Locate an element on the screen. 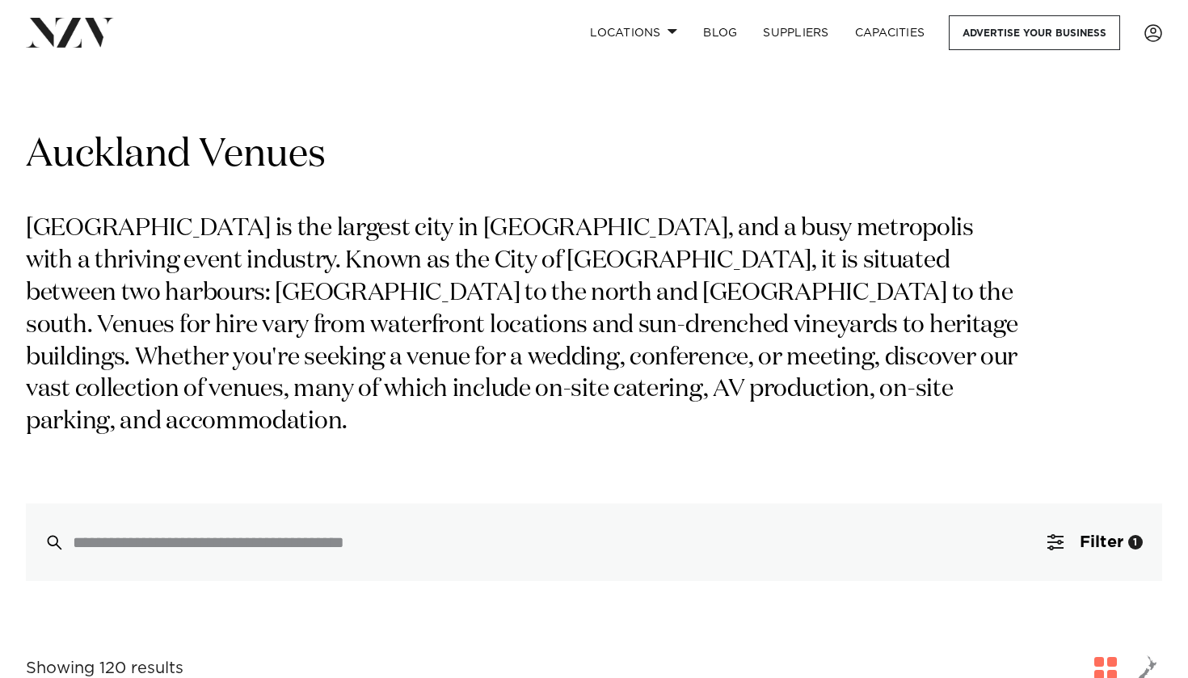  img: nzv-logo.png is located at coordinates (70, 32).